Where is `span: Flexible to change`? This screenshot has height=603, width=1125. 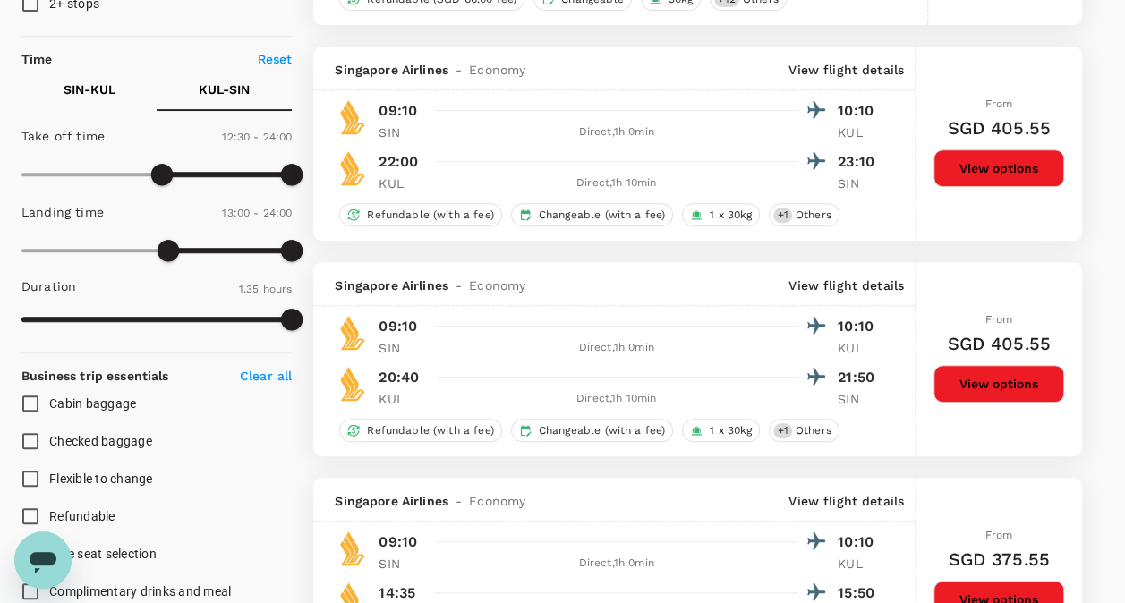
span: Flexible to change is located at coordinates (101, 479).